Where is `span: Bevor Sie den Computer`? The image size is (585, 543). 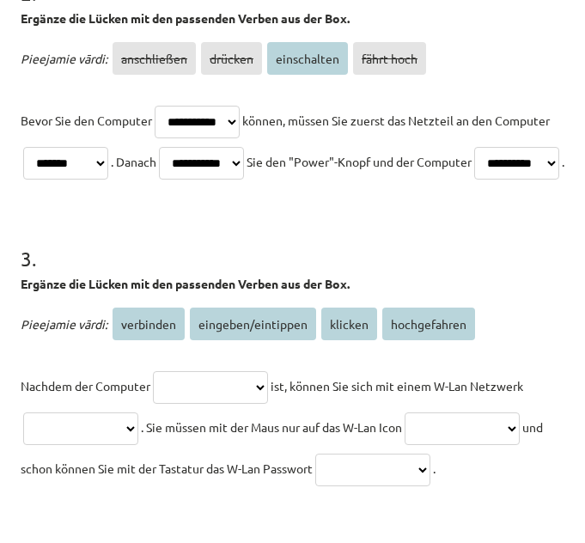
span: Bevor Sie den Computer is located at coordinates (86, 120).